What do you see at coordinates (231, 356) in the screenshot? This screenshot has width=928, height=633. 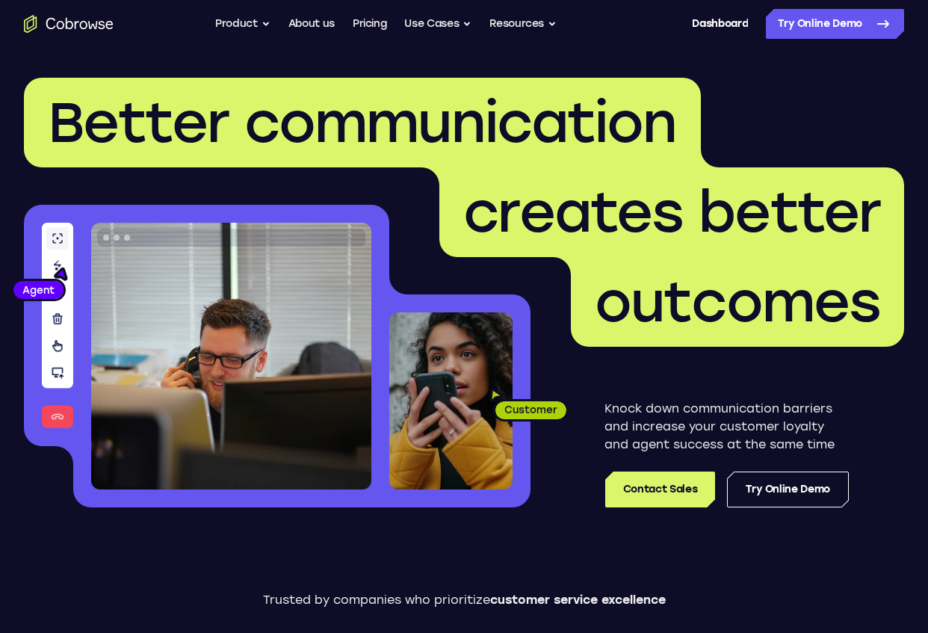 I see `img: A customer support agent talking on the phone` at bounding box center [231, 356].